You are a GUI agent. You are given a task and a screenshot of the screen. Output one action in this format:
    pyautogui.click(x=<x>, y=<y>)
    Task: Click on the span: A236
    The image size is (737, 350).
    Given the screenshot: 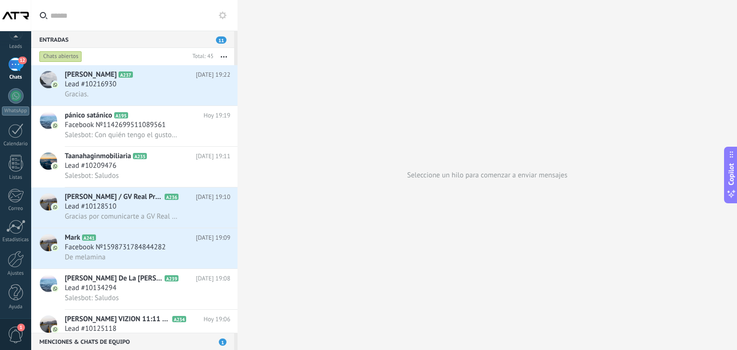 What is the action you would take?
    pyautogui.click(x=171, y=197)
    